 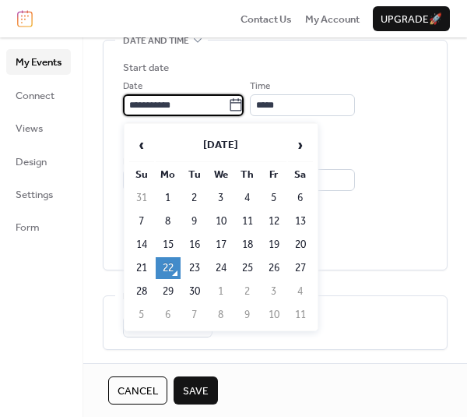 I want to click on a: My Events, so click(x=38, y=62).